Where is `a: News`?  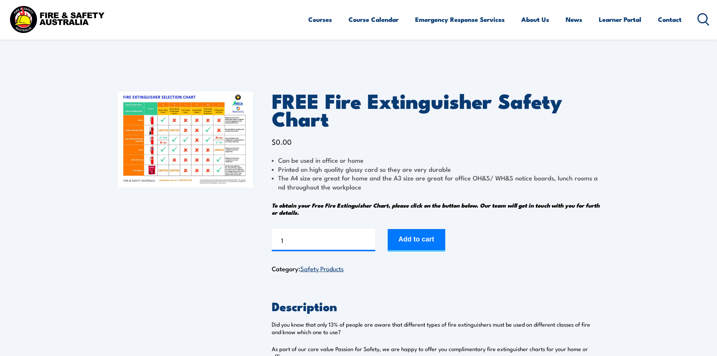 a: News is located at coordinates (574, 19).